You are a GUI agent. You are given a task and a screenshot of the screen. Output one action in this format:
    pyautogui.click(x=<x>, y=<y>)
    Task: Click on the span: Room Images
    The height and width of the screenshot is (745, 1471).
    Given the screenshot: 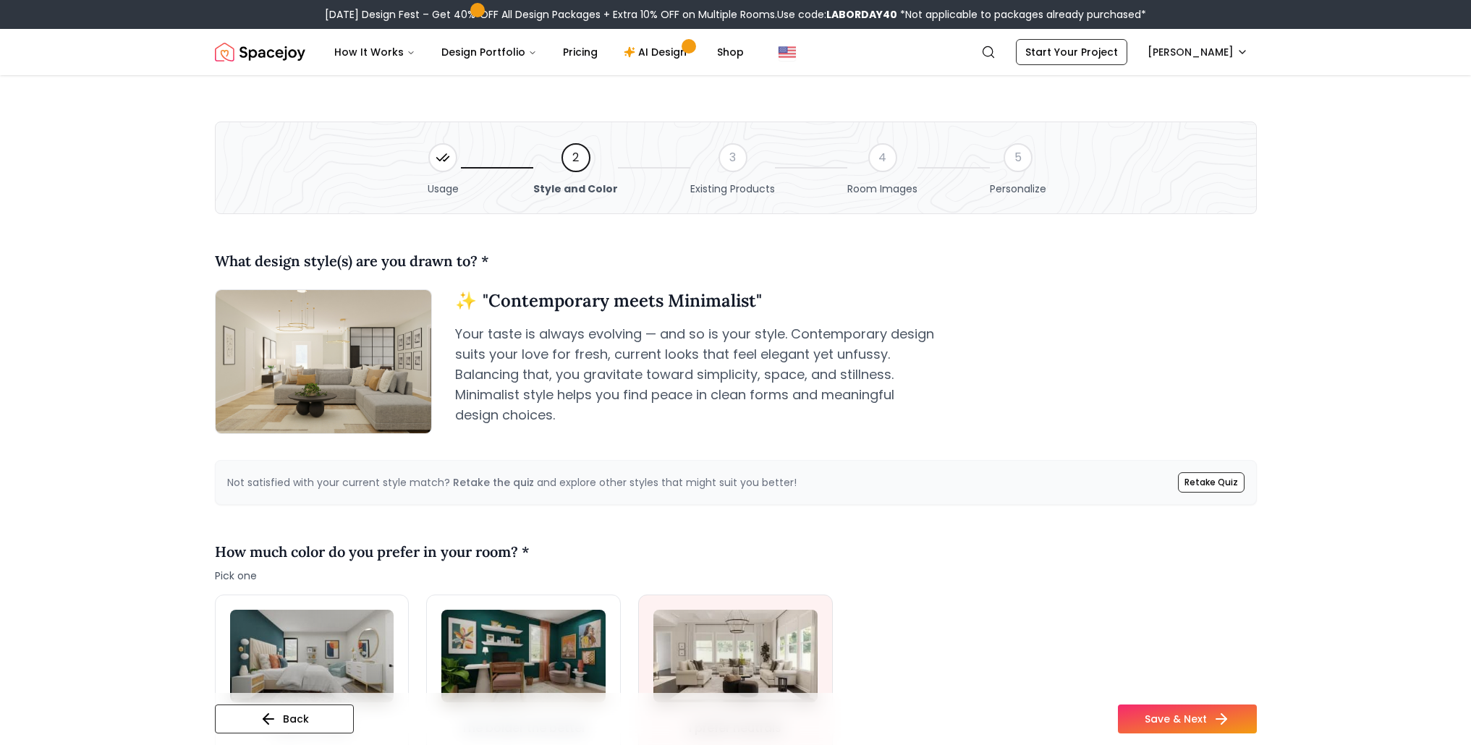 What is the action you would take?
    pyautogui.click(x=882, y=189)
    